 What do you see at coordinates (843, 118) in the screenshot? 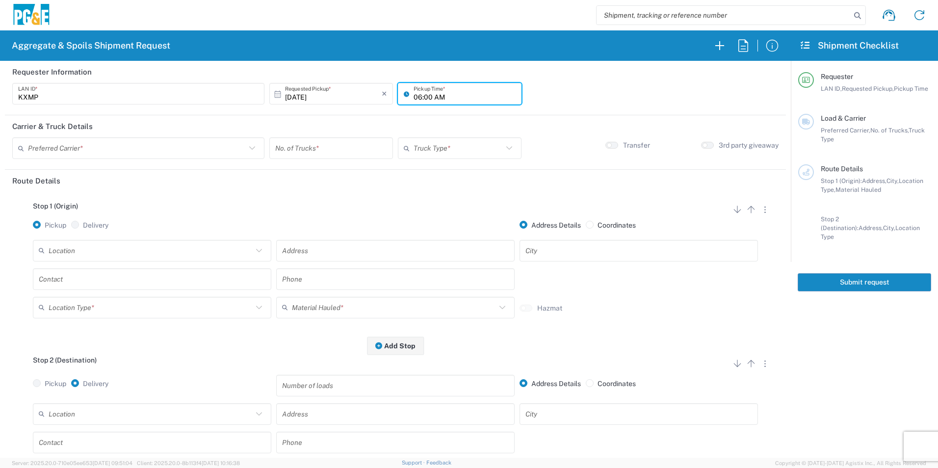
I see `span: Load & Carrier` at bounding box center [843, 118].